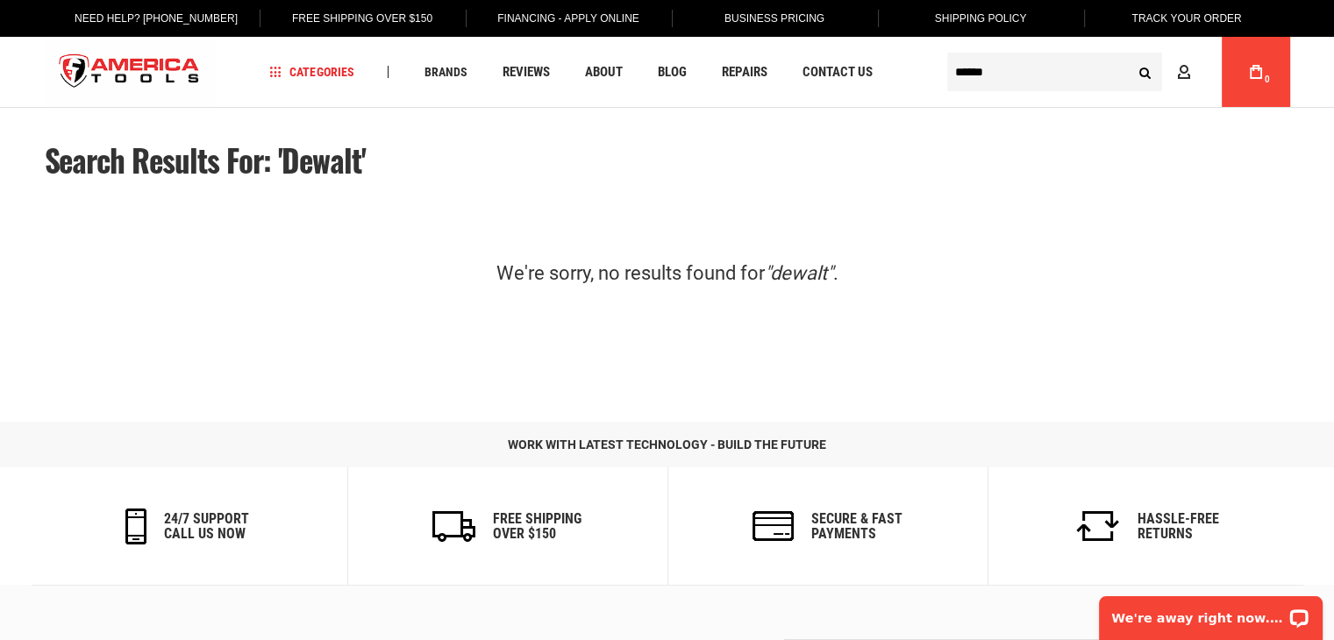 The image size is (1334, 640). Describe the element at coordinates (130, 72) in the screenshot. I see `img: America Tools` at that location.